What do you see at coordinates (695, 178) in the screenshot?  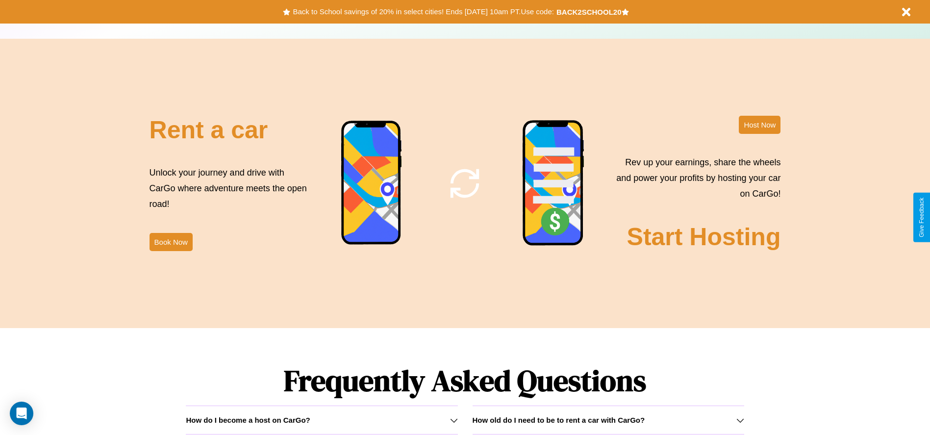 I see `p: Rev up your earnings, share the wheels and power your profits by hosting your car on CarGo!` at bounding box center [695, 178].